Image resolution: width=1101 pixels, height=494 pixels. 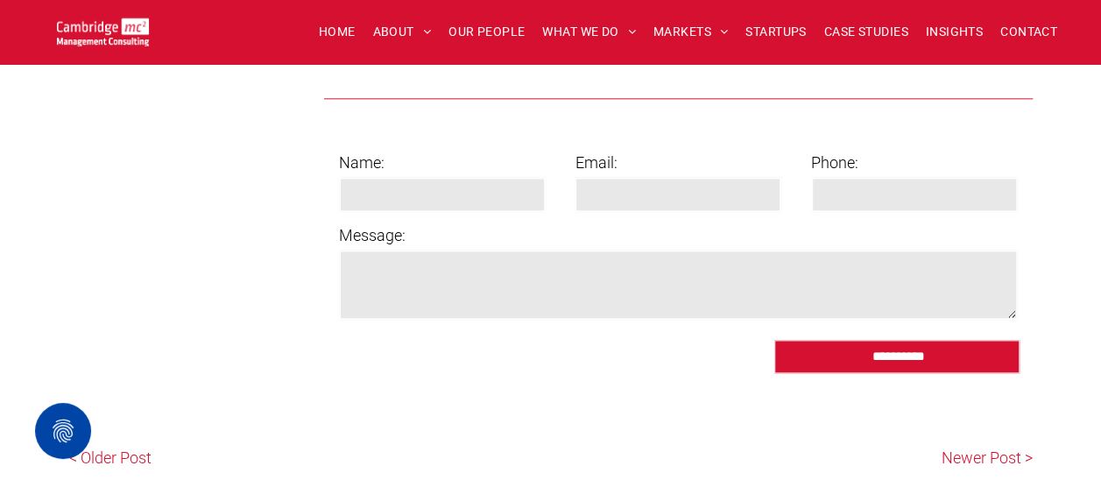 What do you see at coordinates (690, 32) in the screenshot?
I see `a: MARKETS` at bounding box center [690, 32].